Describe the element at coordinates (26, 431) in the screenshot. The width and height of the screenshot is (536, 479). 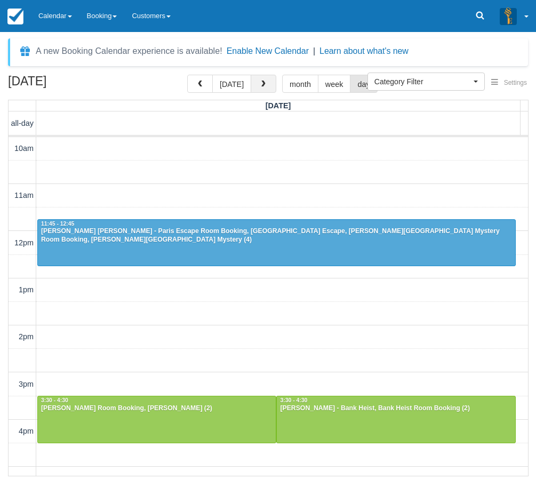
I see `span: 4pm` at that location.